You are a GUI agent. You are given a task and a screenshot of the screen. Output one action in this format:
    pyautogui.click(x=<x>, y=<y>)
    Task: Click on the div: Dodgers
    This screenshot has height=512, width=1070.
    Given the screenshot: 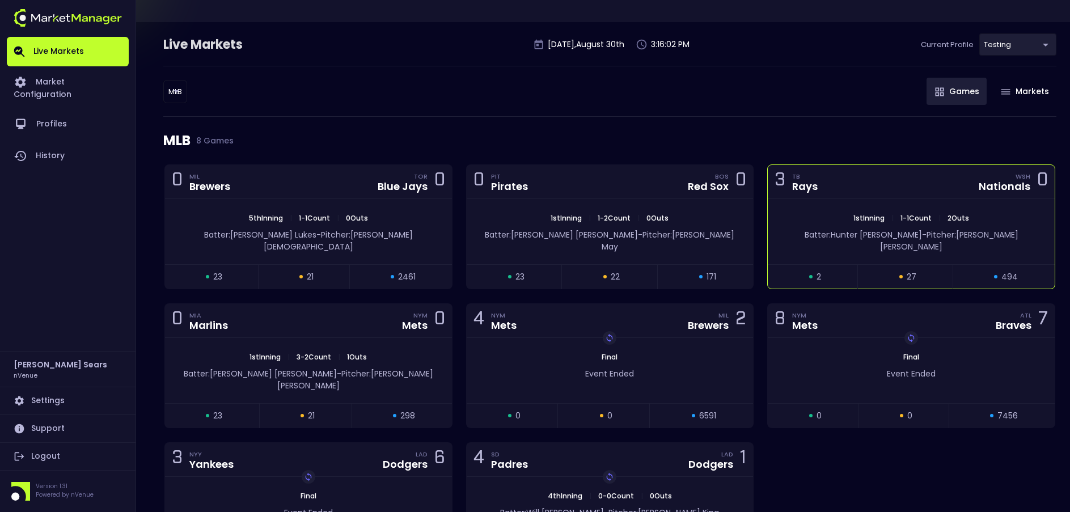 What is the action you would take?
    pyautogui.click(x=711, y=465)
    